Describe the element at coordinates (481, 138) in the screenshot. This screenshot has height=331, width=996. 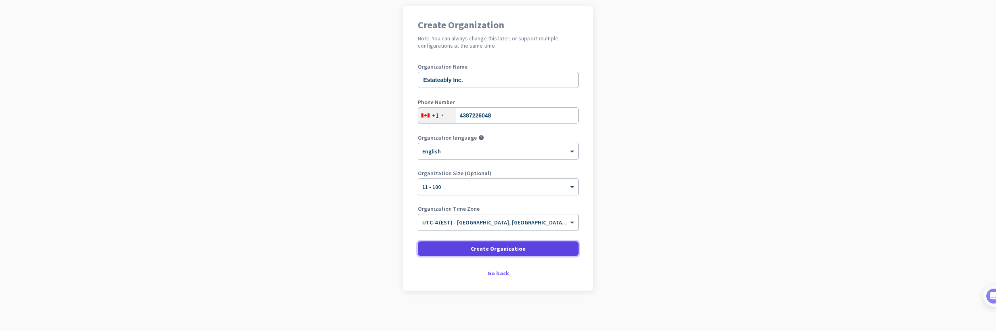
I see `i: help` at that location.